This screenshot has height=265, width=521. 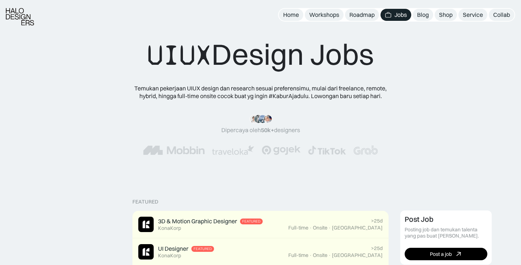 What do you see at coordinates (472, 15) in the screenshot?
I see `a: Service` at bounding box center [472, 15].